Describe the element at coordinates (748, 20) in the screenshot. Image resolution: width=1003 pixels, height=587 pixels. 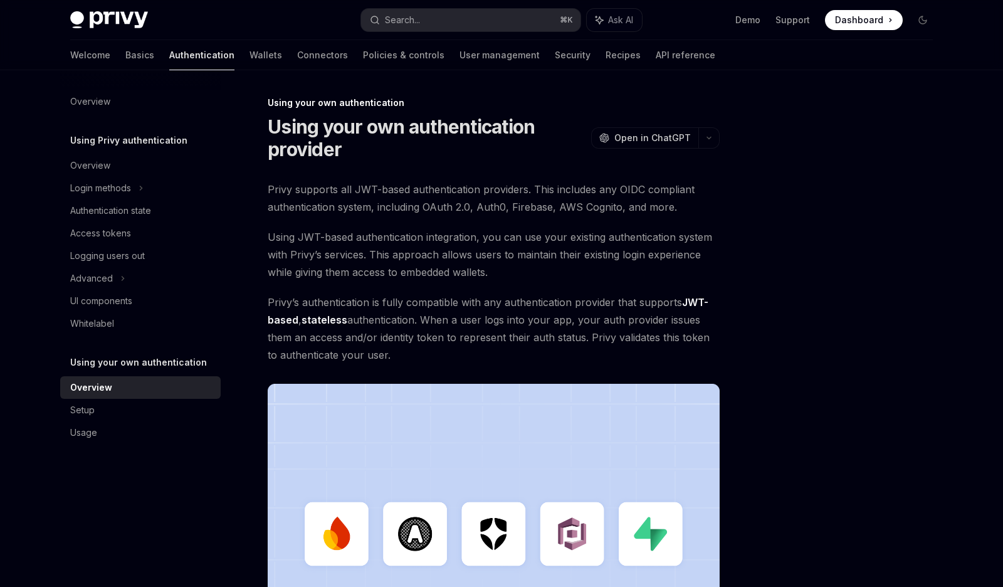
I see `a: Demo` at that location.